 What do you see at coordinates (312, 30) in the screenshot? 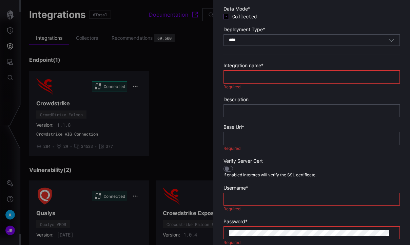
I see `label: Deployment Type *` at bounding box center [312, 30].